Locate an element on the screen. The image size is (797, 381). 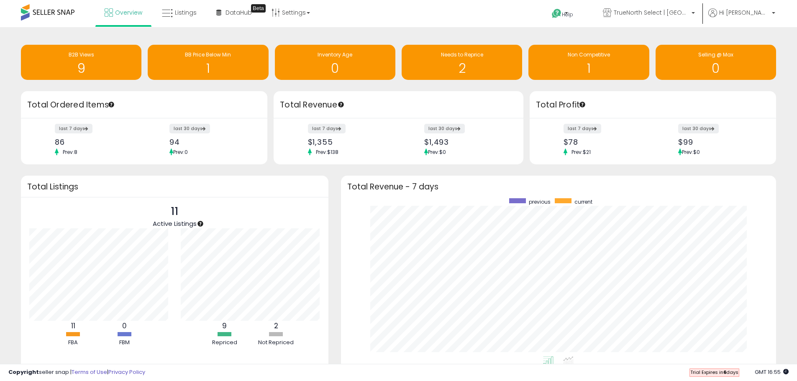
span: 2025-09-15 16:55 GMT is located at coordinates (772, 372).